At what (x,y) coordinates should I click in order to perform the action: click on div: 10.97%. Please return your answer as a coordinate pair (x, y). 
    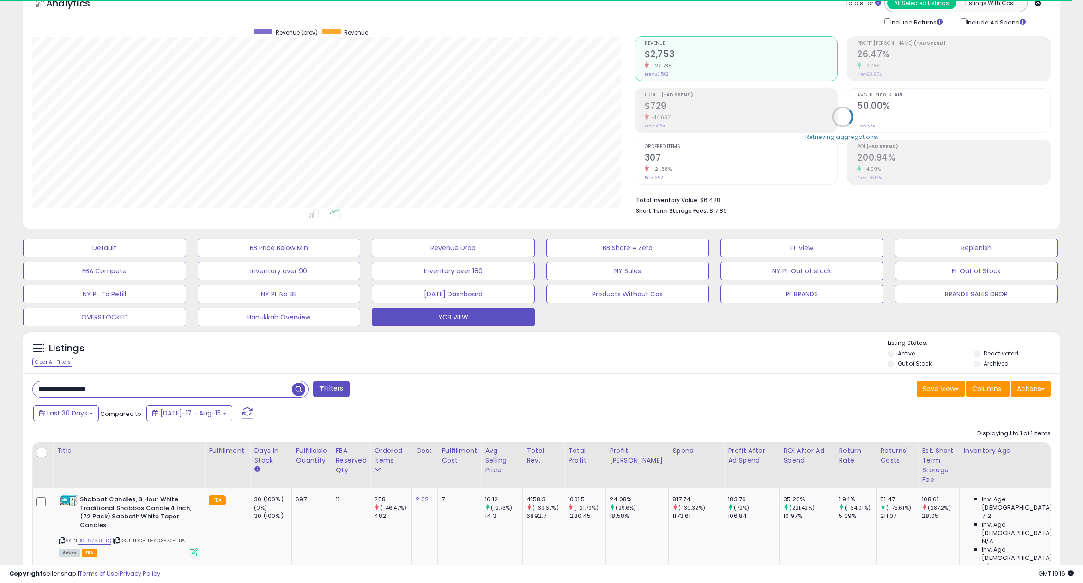
    Looking at the image, I should click on (809, 517).